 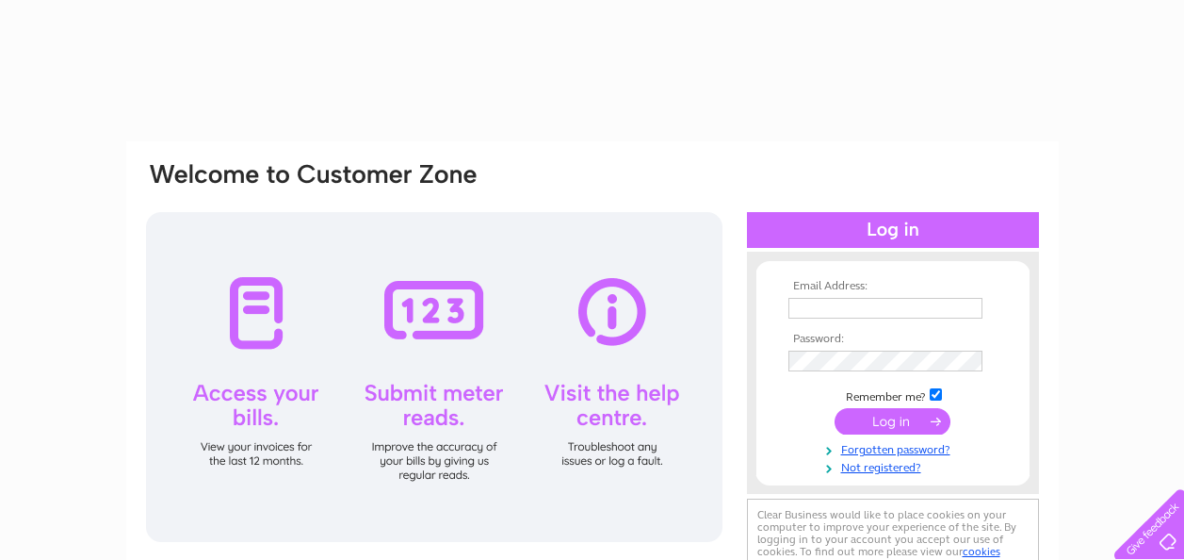 What do you see at coordinates (893, 286) in the screenshot?
I see `th: Email Address:` at bounding box center [893, 286].